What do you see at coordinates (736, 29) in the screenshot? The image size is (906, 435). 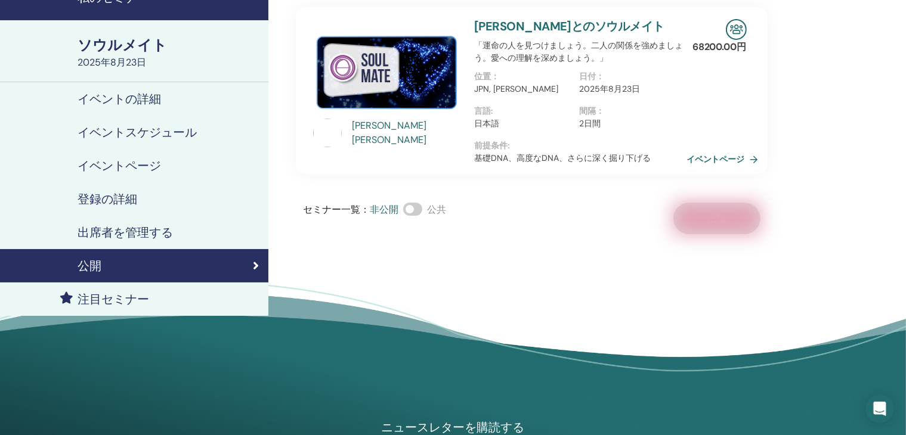 I see `img: 対面セミナー` at bounding box center [736, 29].